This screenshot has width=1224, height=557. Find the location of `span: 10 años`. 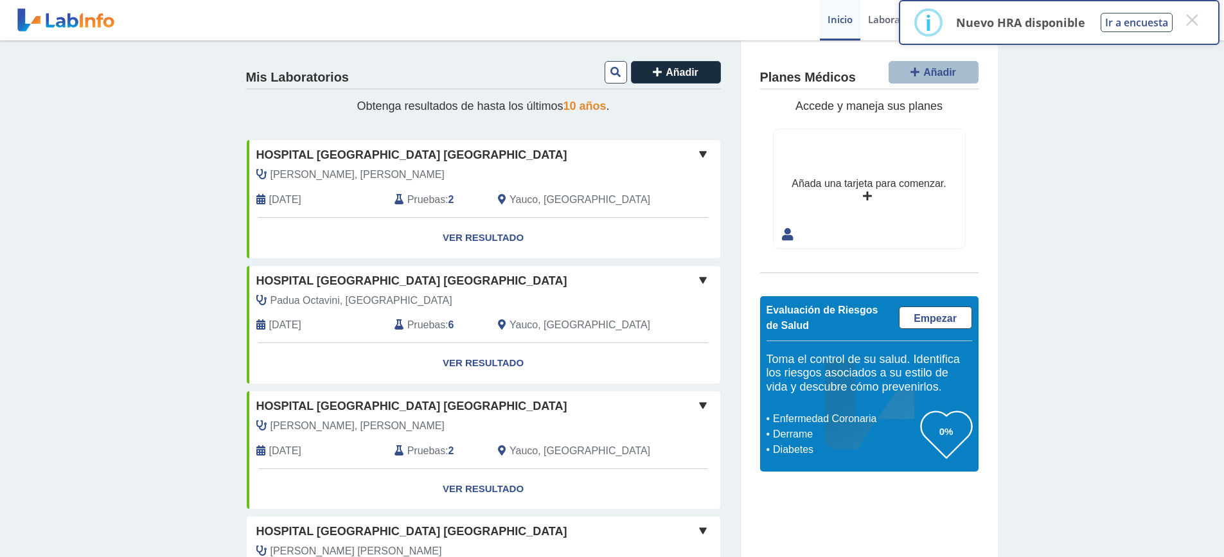

span: 10 años is located at coordinates (585, 106).